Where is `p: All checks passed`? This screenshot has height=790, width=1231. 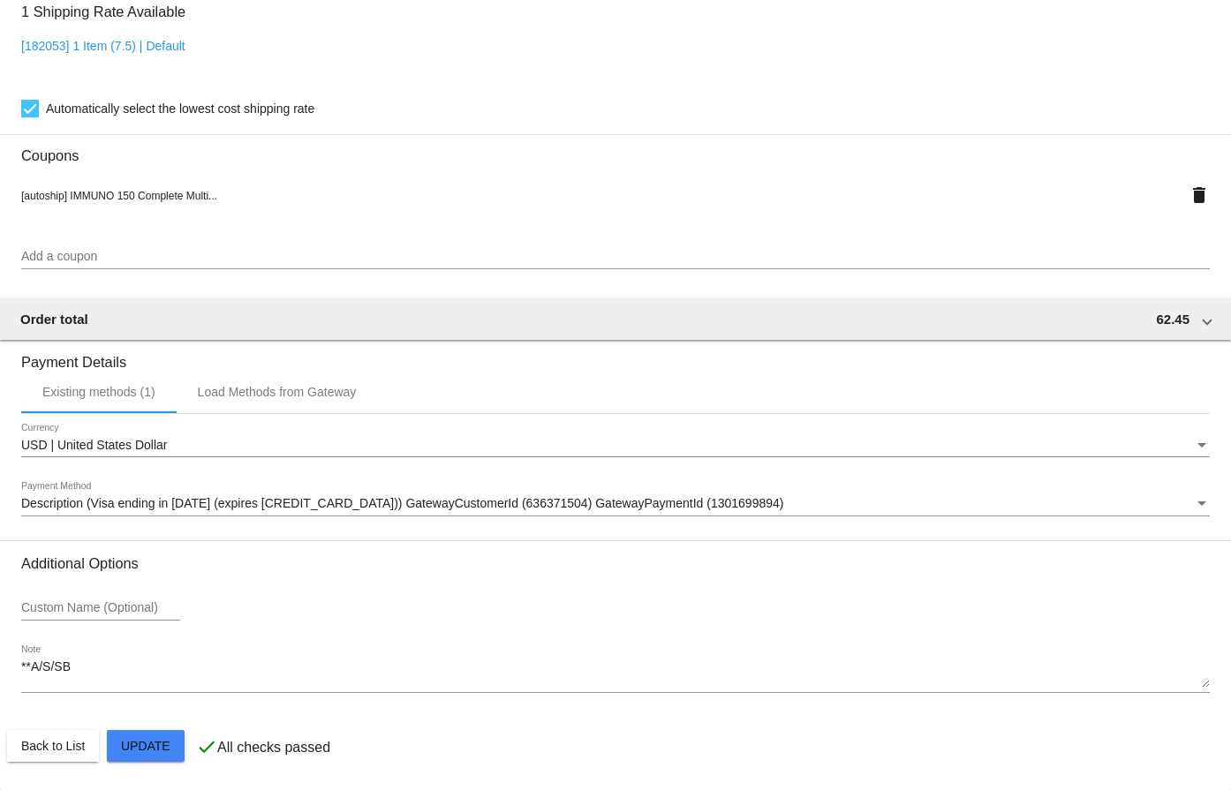 p: All checks passed is located at coordinates (274, 748).